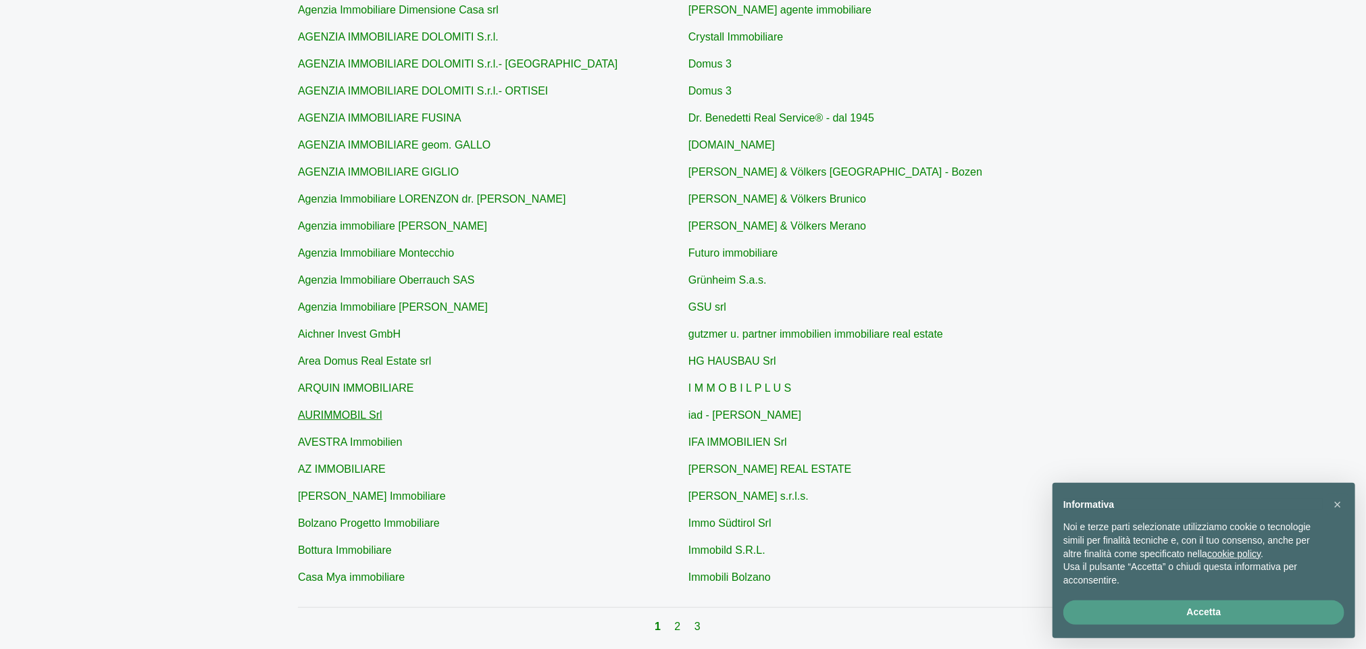 Image resolution: width=1366 pixels, height=649 pixels. I want to click on a: AGENZIA IMMOBILIARE DOLOMITI S.r.l.- ORTISEI, so click(423, 90).